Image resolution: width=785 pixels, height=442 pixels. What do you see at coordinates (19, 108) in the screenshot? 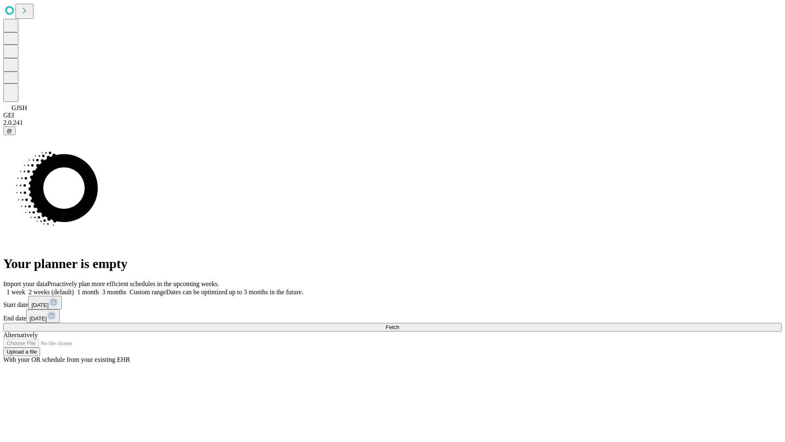
I see `span: GJSH` at bounding box center [19, 108].